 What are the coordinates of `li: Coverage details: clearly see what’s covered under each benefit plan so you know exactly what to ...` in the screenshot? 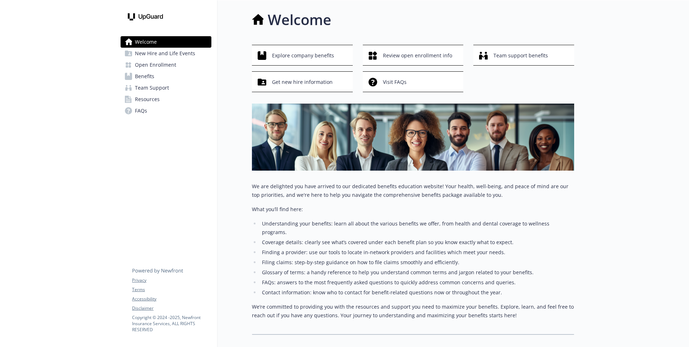 It's located at (417, 243).